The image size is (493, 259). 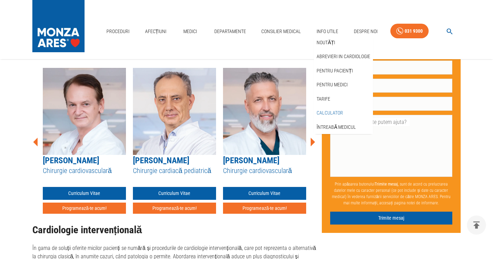 What do you see at coordinates (336, 127) in the screenshot?
I see `a: Întreabă medicul` at bounding box center [336, 127].